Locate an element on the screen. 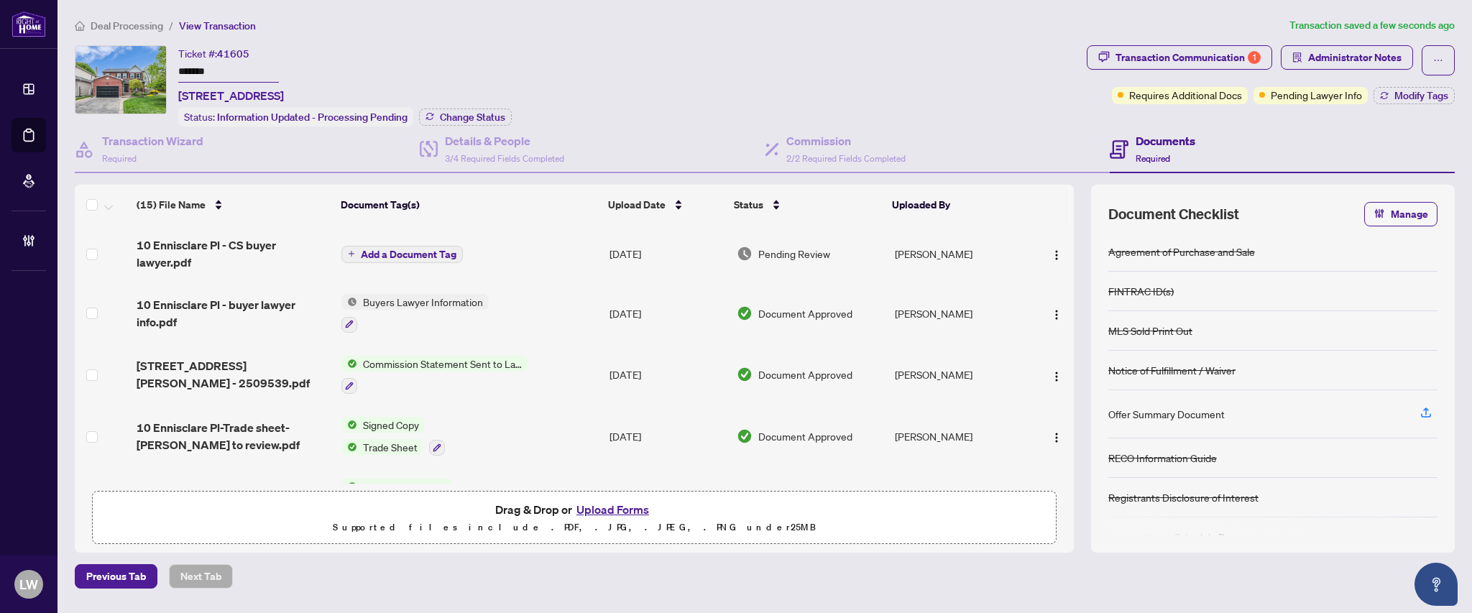  div: FINTRAC ID(s) is located at coordinates (1140, 291).